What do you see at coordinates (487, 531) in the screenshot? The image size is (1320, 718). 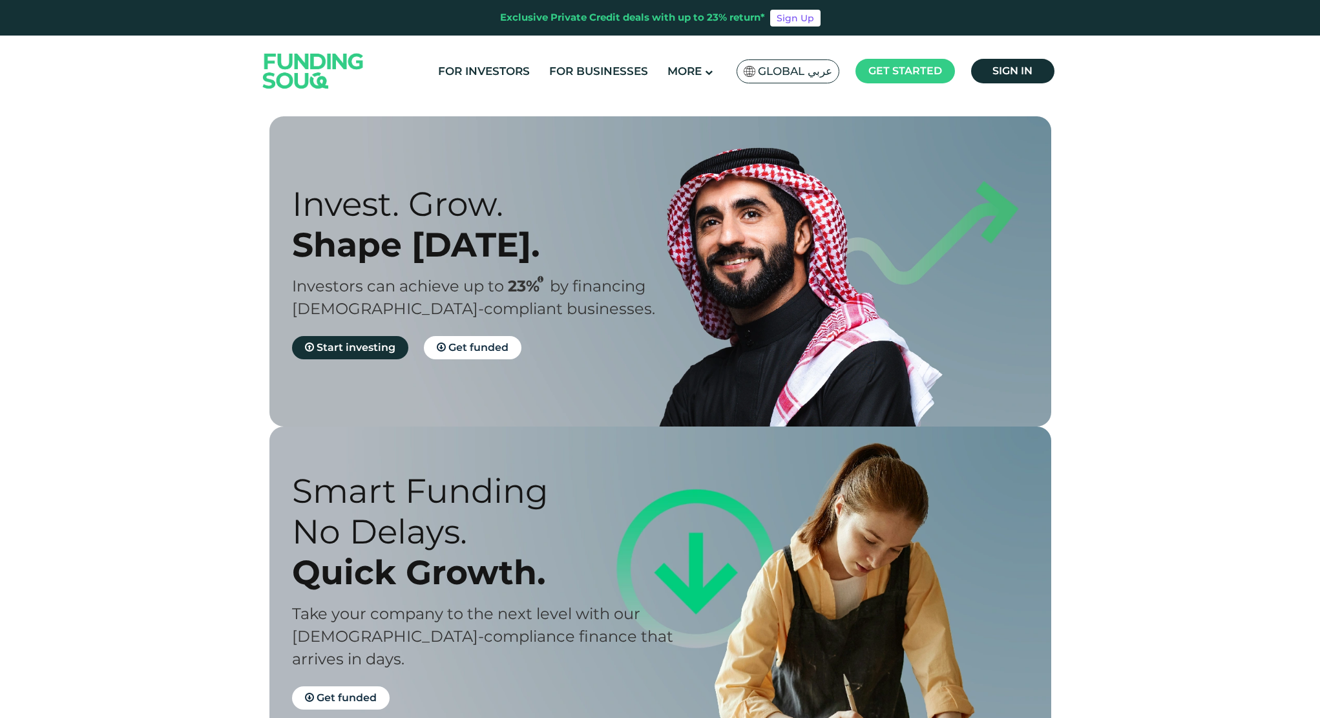 I see `div: No Delays.` at bounding box center [487, 531].